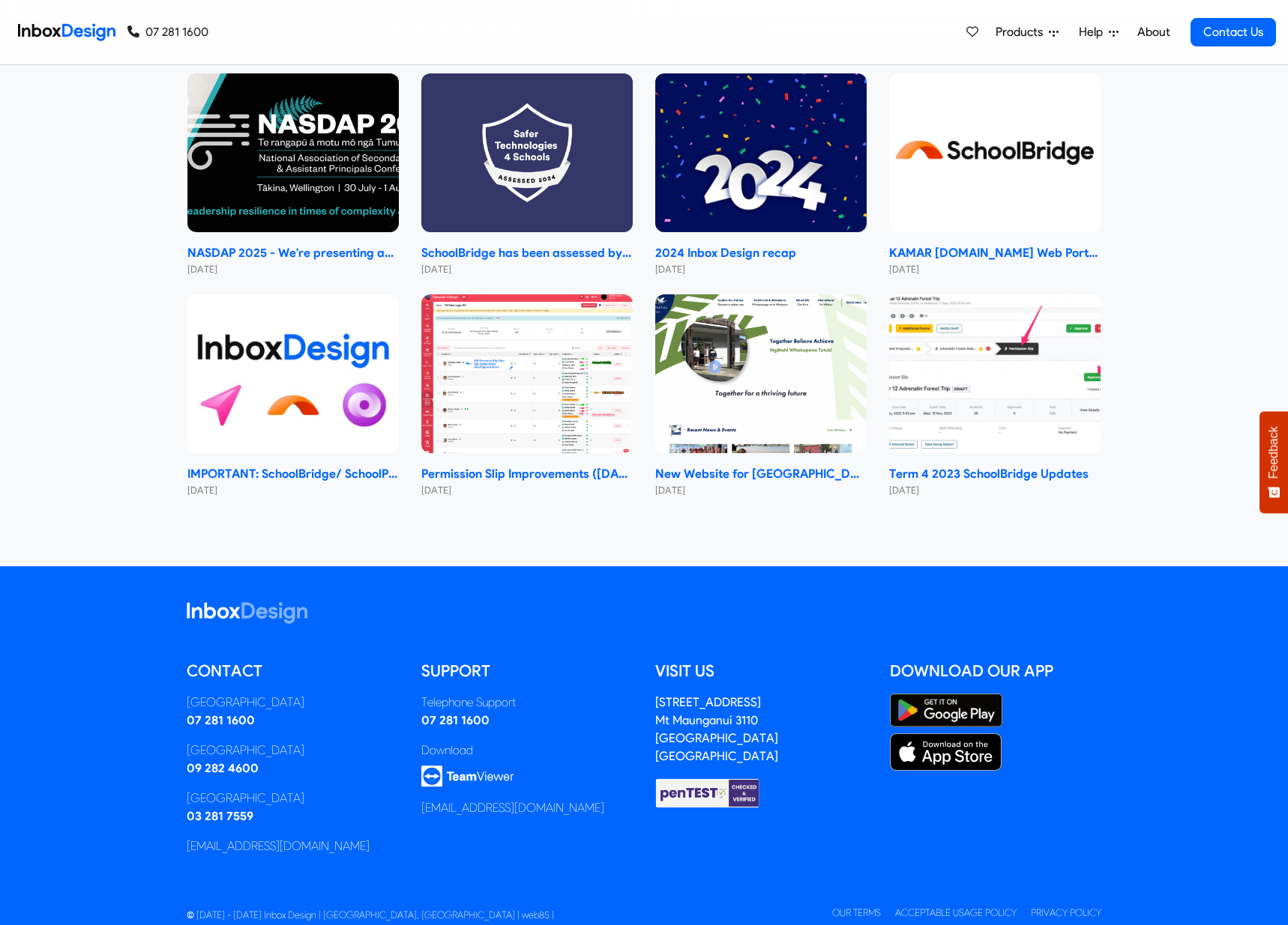  I want to click on img: Permission Slip Improvements (June 2024), so click(527, 374).